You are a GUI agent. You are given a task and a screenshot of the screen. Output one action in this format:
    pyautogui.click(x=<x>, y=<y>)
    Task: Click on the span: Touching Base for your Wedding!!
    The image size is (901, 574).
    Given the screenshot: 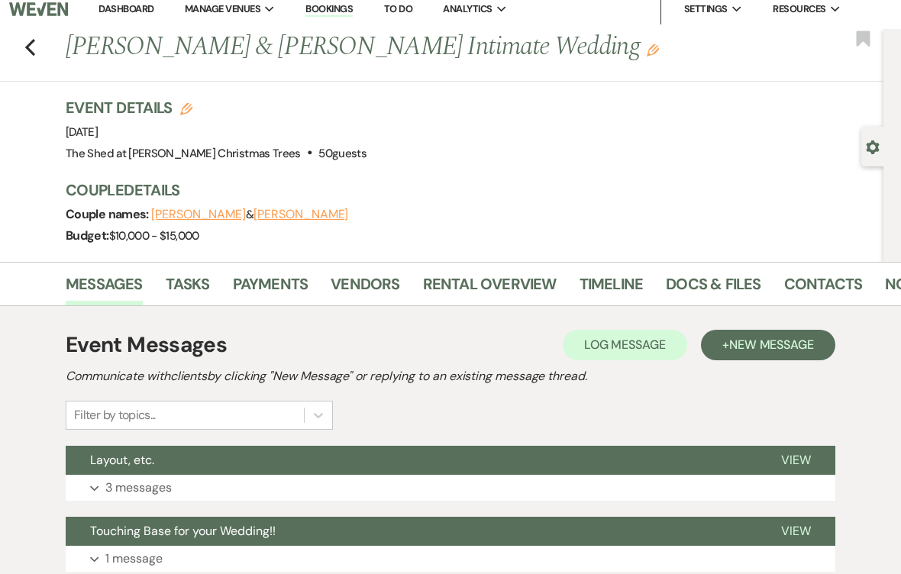 What is the action you would take?
    pyautogui.click(x=183, y=531)
    